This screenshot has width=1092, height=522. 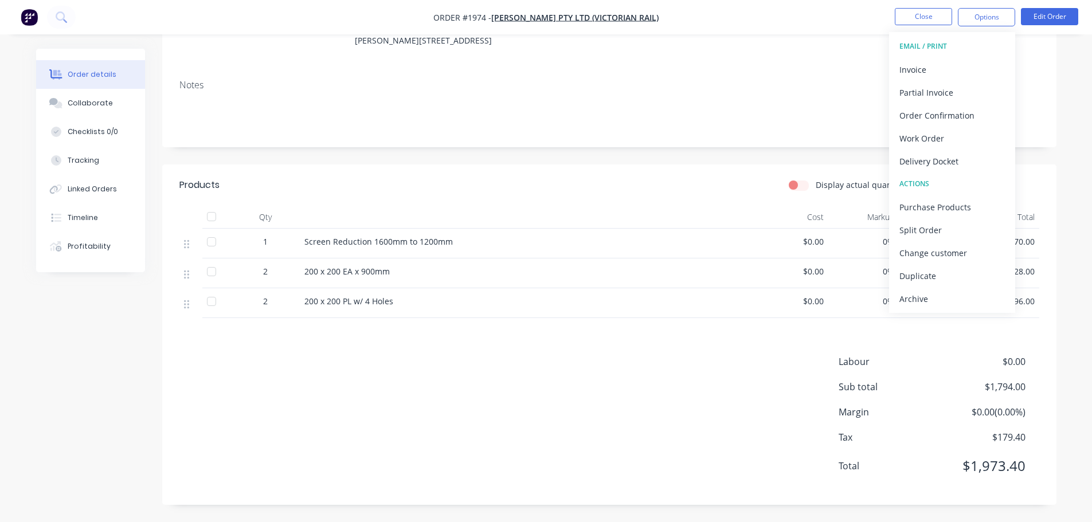 What do you see at coordinates (890, 362) in the screenshot?
I see `span: Labour` at bounding box center [890, 362].